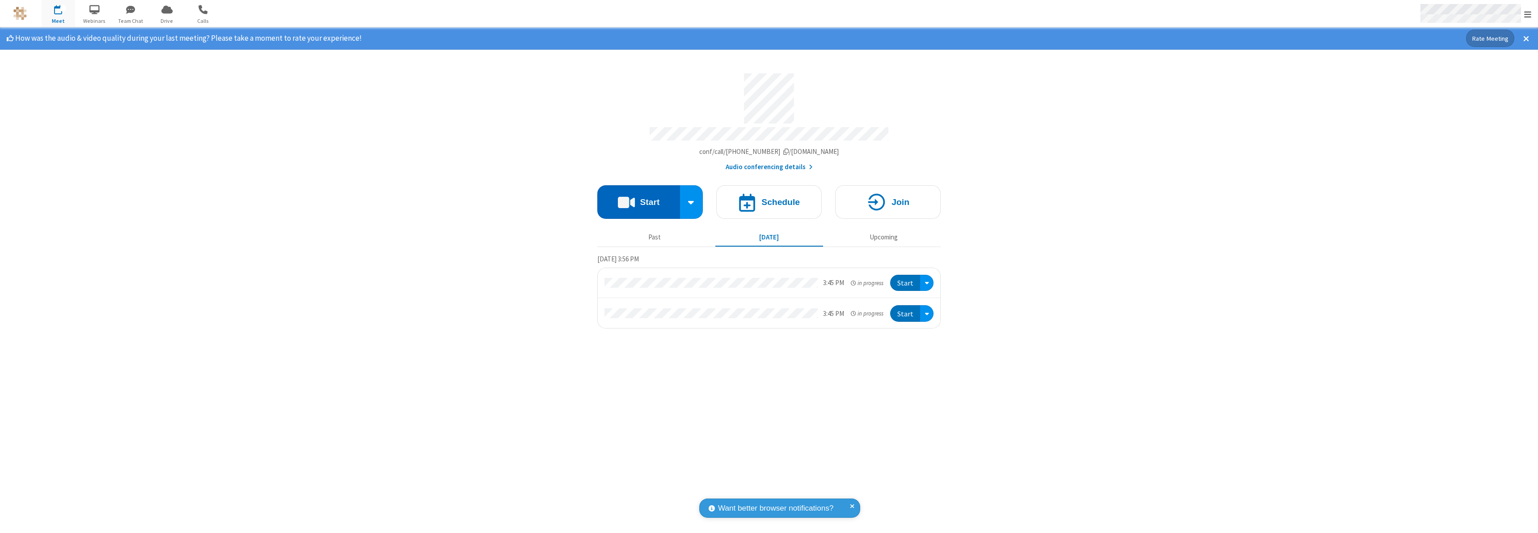  What do you see at coordinates (888, 202) in the screenshot?
I see `button: Join` at bounding box center [888, 202].